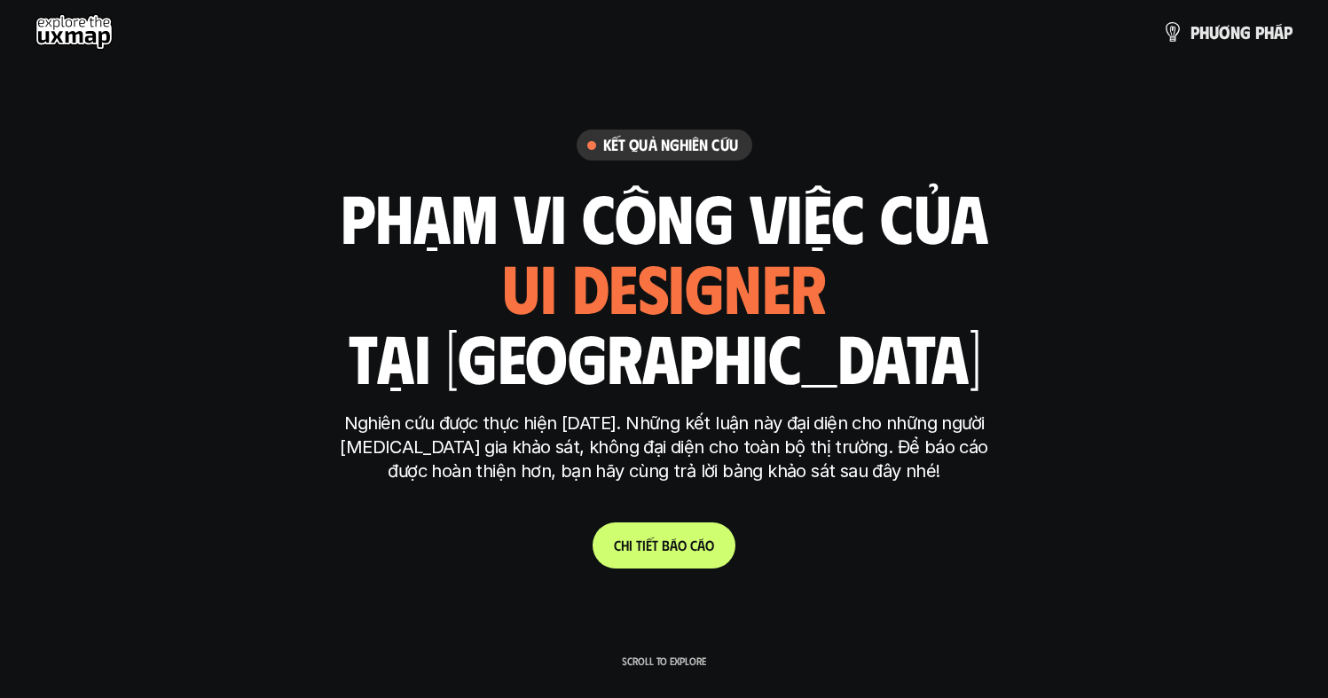 The image size is (1328, 698). What do you see at coordinates (665, 545) in the screenshot?
I see `span: b` at bounding box center [665, 545].